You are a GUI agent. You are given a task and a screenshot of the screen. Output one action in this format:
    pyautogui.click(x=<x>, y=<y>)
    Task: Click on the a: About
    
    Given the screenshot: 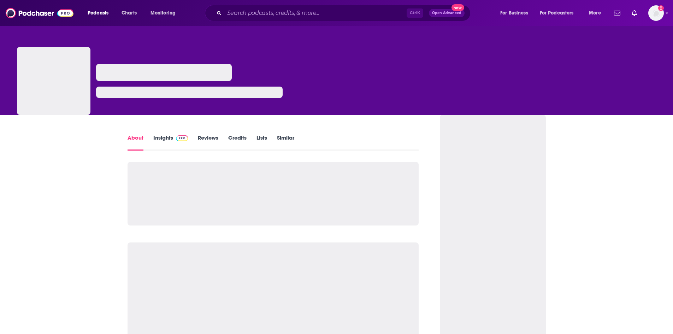 What is the action you would take?
    pyautogui.click(x=135, y=142)
    